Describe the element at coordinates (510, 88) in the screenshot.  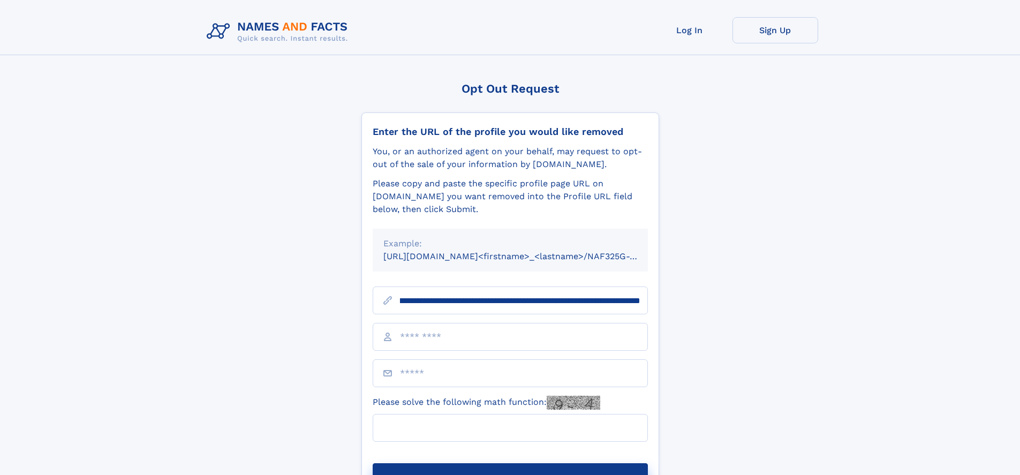
I see `div: Opt Out Request` at that location.